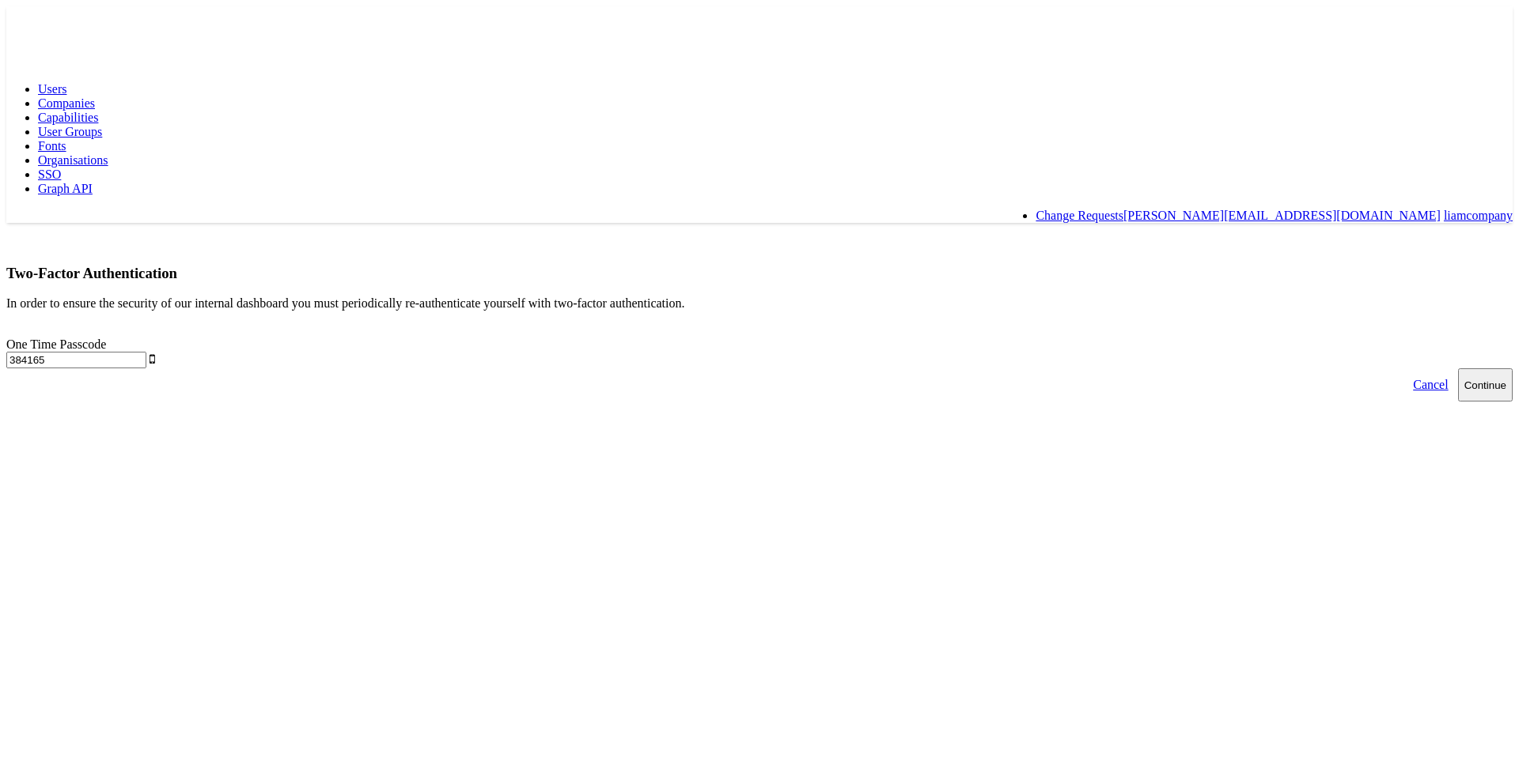 This screenshot has height=784, width=1519. I want to click on button: Continue, so click(1485, 385).